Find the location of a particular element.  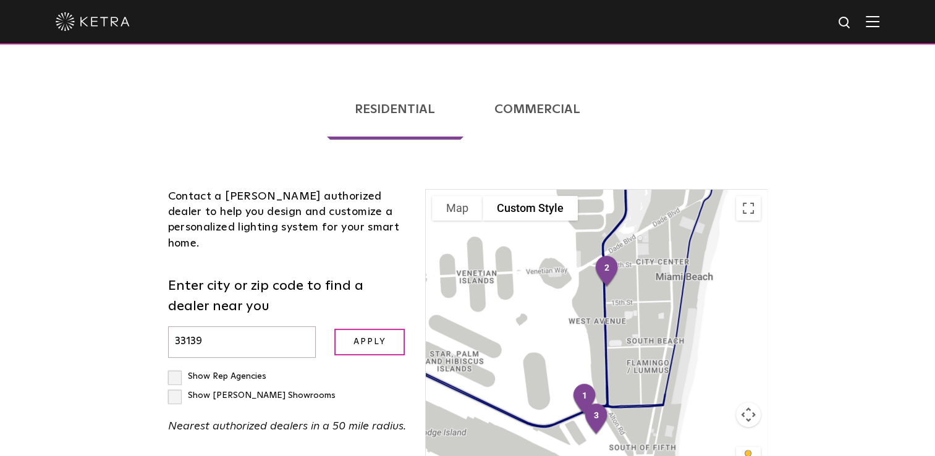

div: 2 is located at coordinates (607, 272).